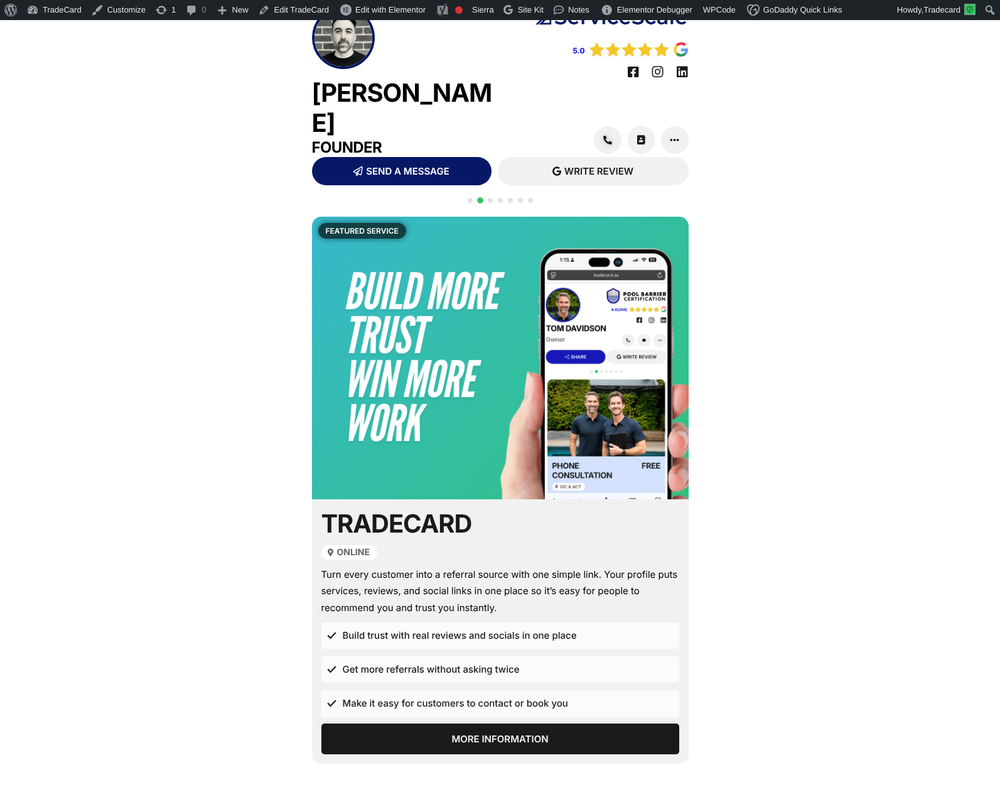  I want to click on h3: Founder, so click(406, 148).